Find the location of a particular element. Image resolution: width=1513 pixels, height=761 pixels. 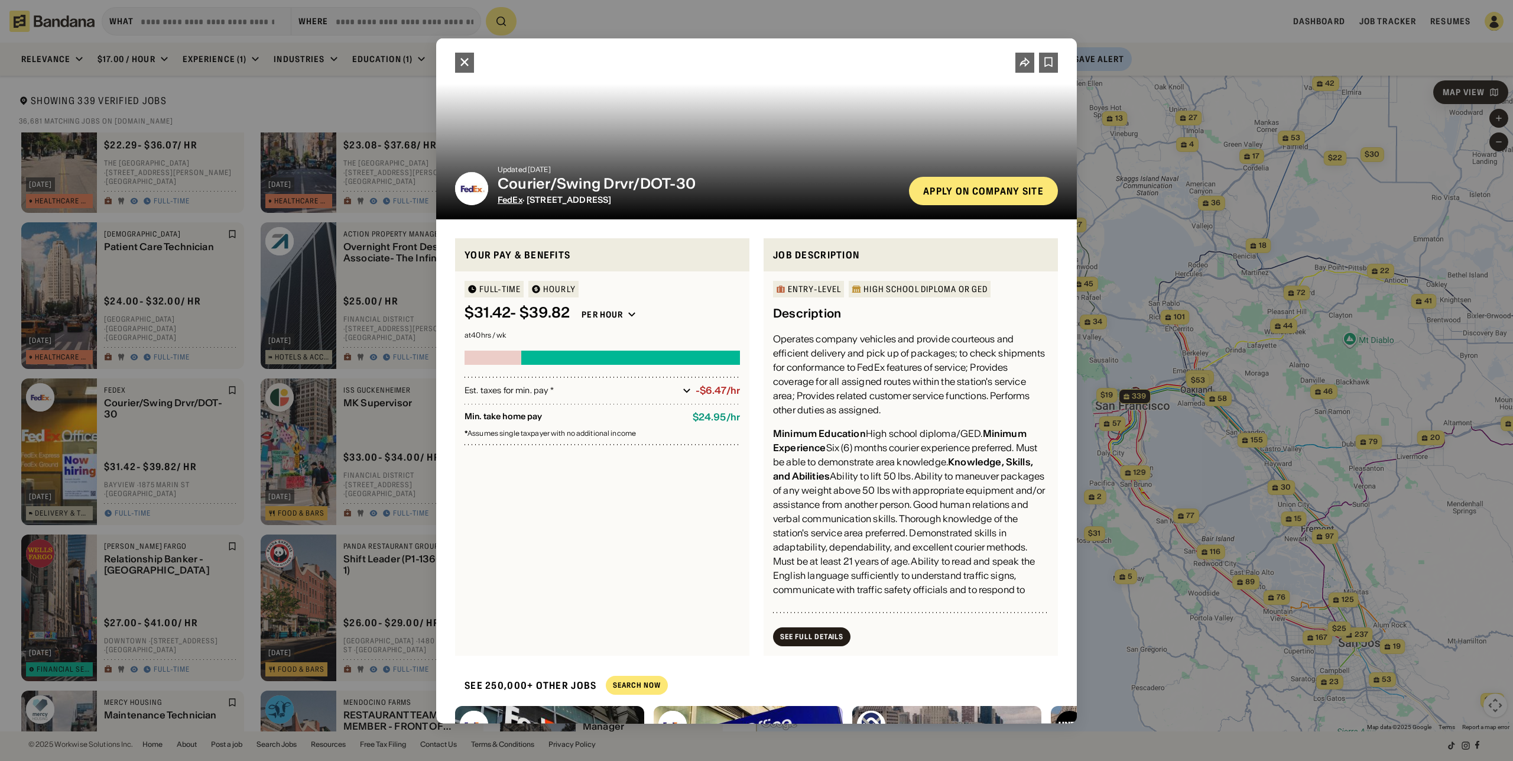

div: Job Description is located at coordinates (911, 254).